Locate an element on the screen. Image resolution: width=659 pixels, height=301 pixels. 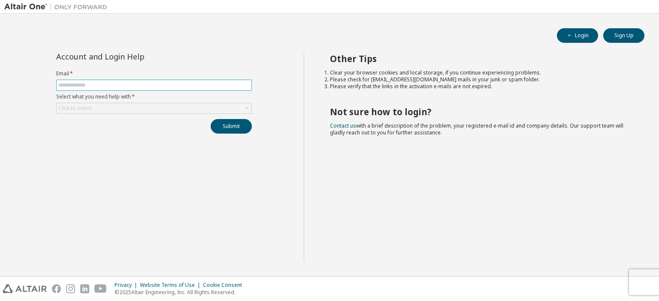
li: Please verify that the links in the activation e-mails are not expired. is located at coordinates (479, 87).